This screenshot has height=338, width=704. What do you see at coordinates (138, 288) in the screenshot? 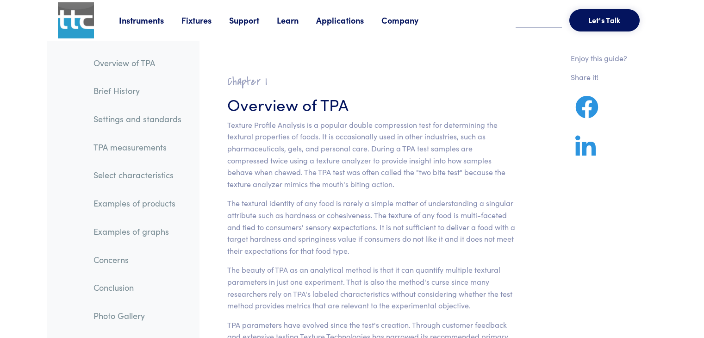
I see `a: Conclusion` at bounding box center [138, 288].